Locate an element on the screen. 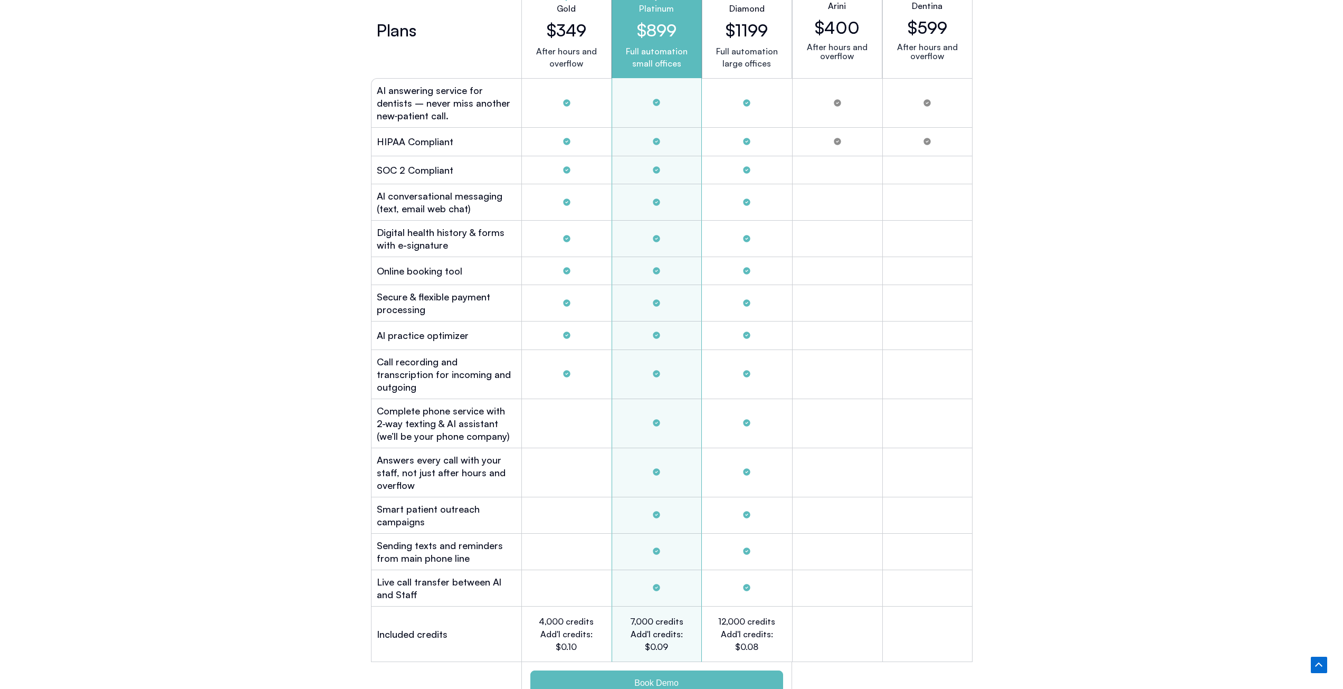 This screenshot has width=1343, height=689. h2: Call recording and transcription for incoming and outgoing is located at coordinates (447, 374).